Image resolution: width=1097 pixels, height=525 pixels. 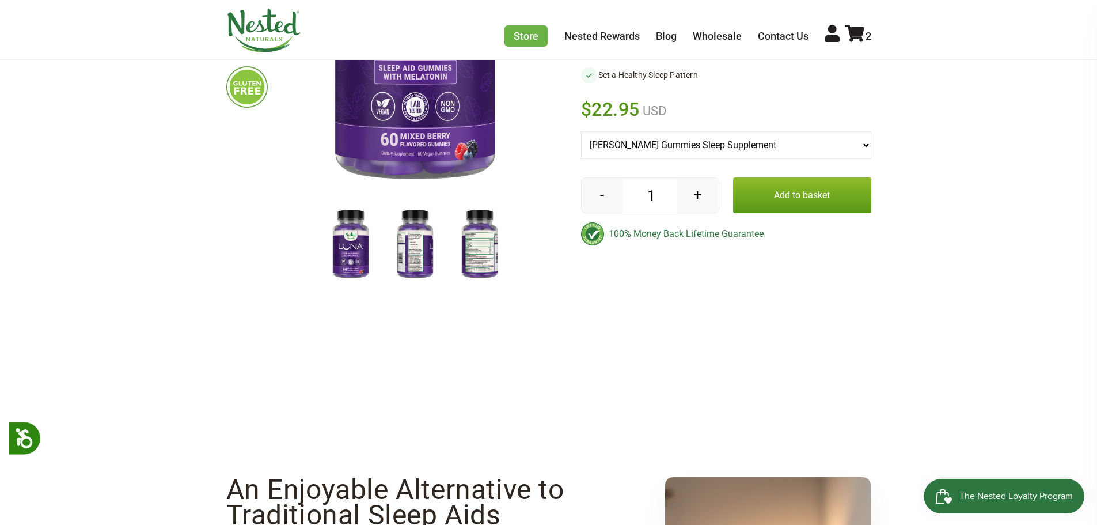 I want to click on li: Set a Healthy Sleep Pattern, so click(x=654, y=75).